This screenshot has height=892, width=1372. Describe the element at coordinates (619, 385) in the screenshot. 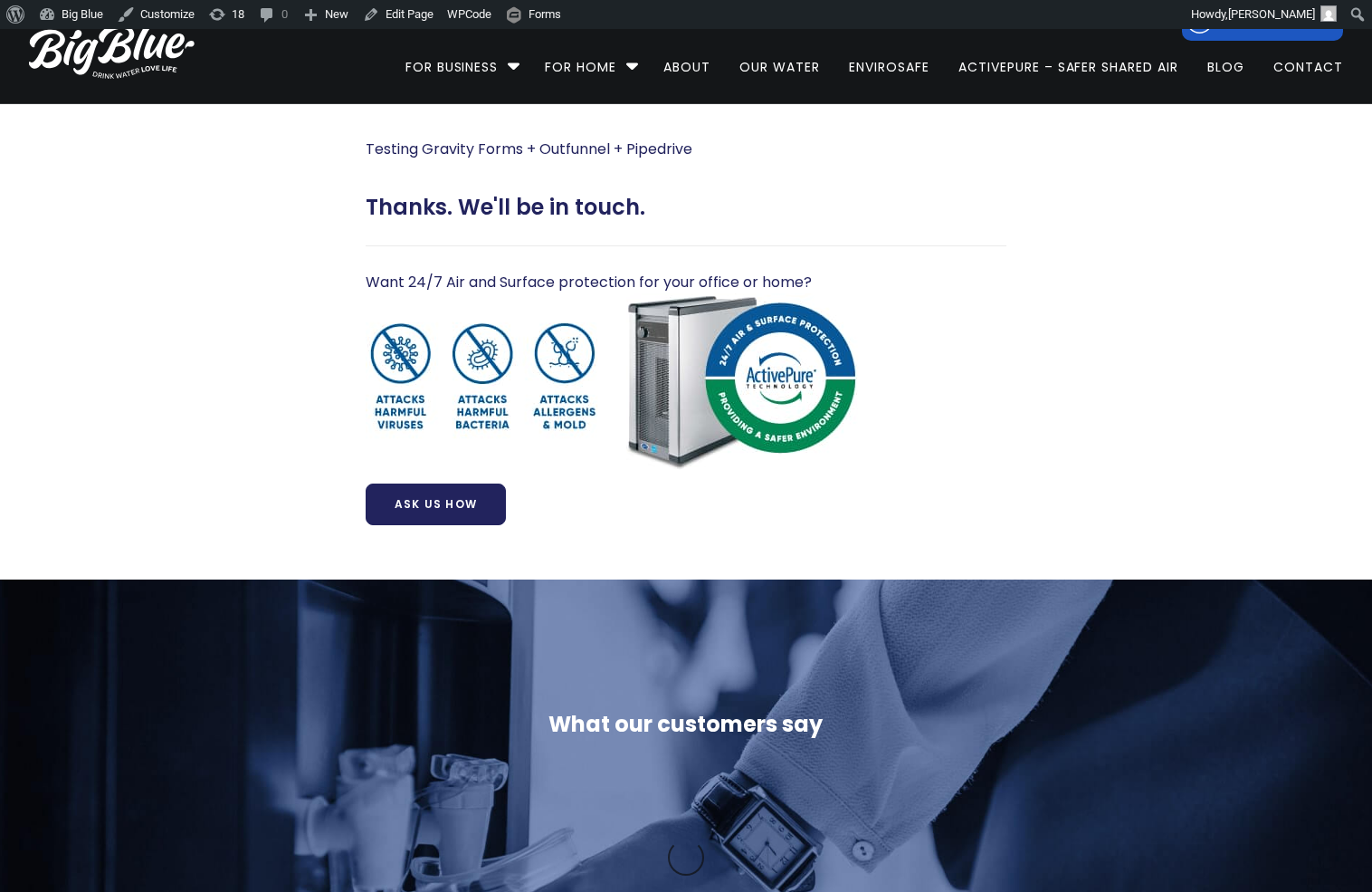

I see `img: en-su.jpg` at that location.